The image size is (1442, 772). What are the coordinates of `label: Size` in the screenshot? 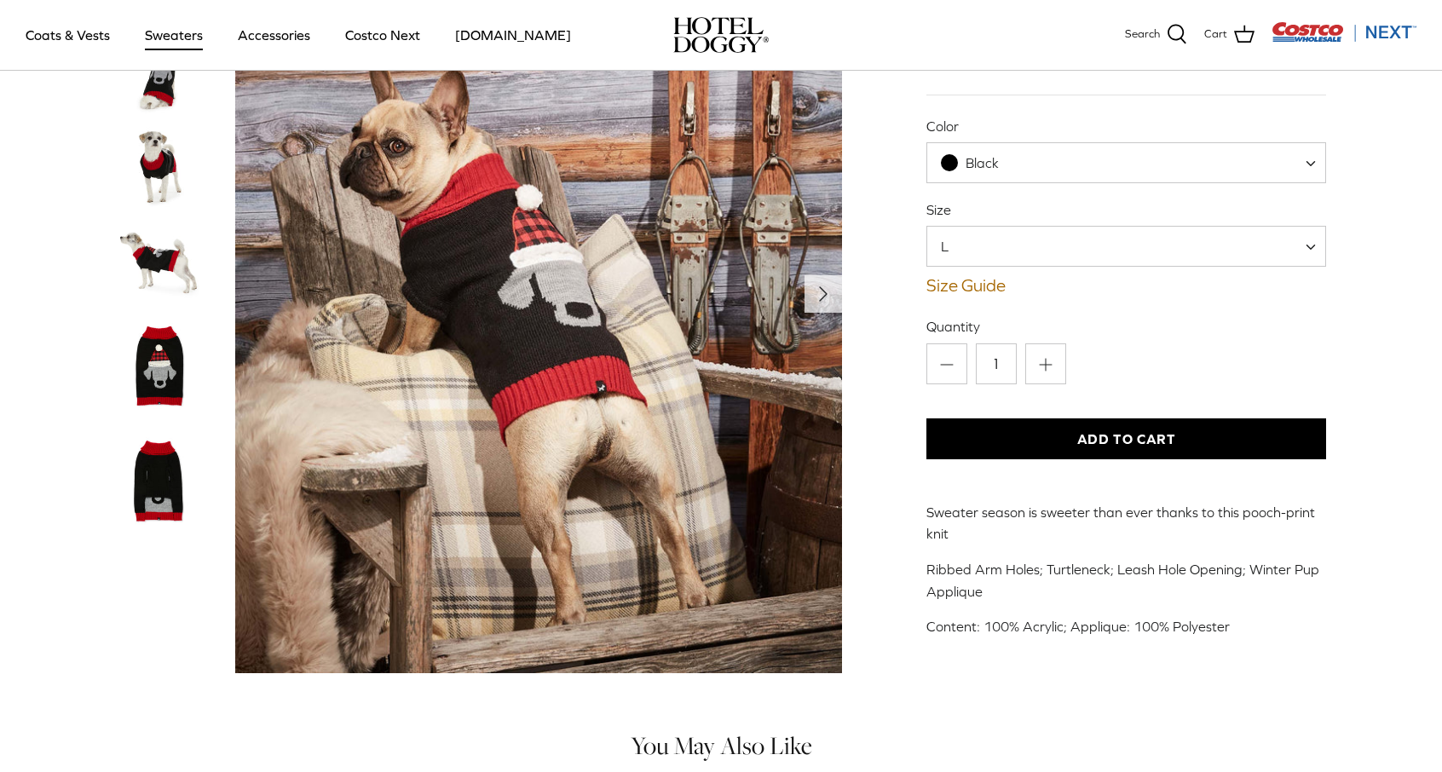 It's located at (1126, 210).